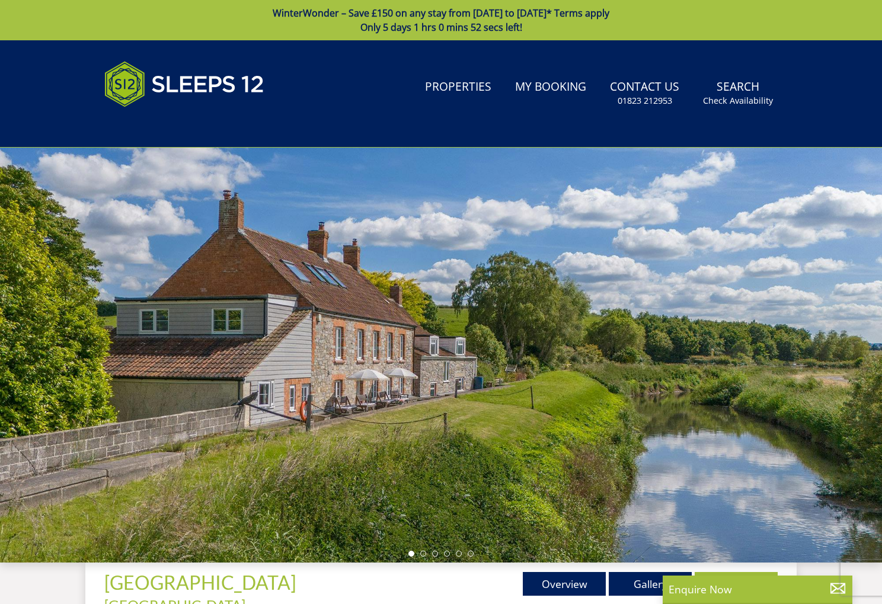  What do you see at coordinates (441, 27) in the screenshot?
I see `span: Only 5 days 1 hrs 0 mins 52 secs left!` at bounding box center [441, 27].